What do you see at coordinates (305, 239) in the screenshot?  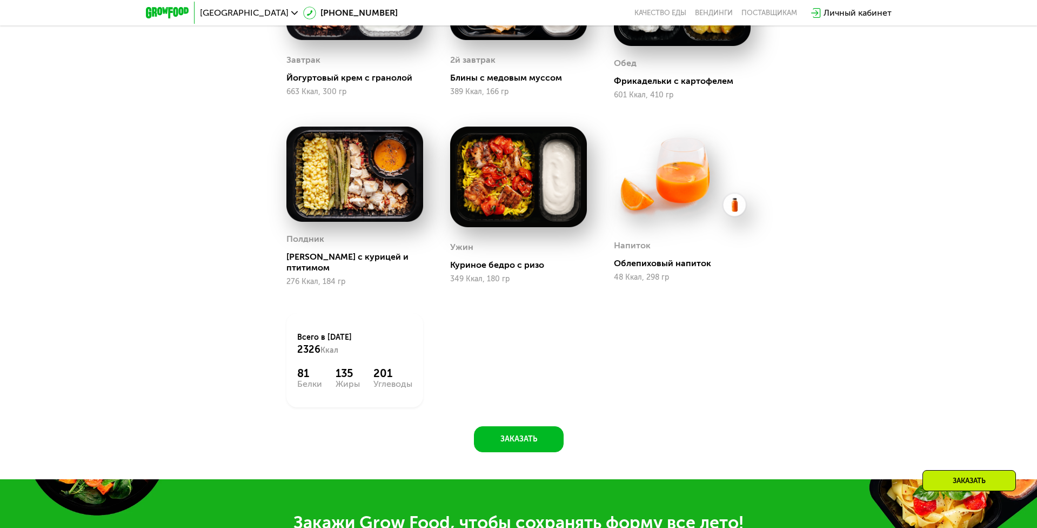 I see `div: Полдник` at bounding box center [305, 239].